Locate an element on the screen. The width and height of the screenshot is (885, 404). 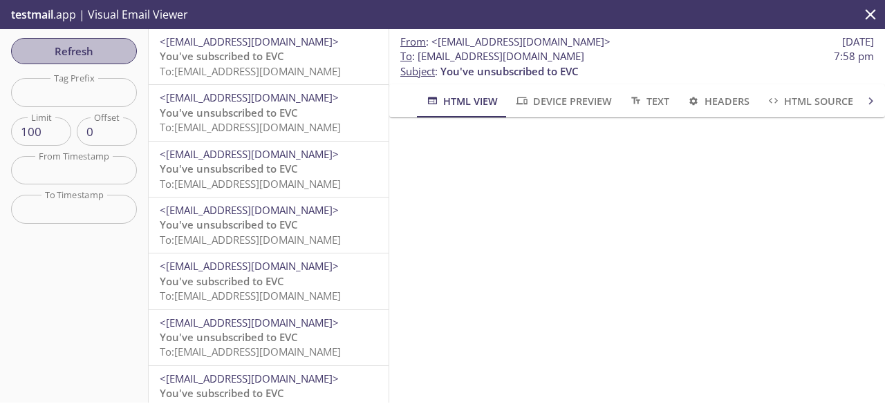
span: To is located at coordinates (406, 56).